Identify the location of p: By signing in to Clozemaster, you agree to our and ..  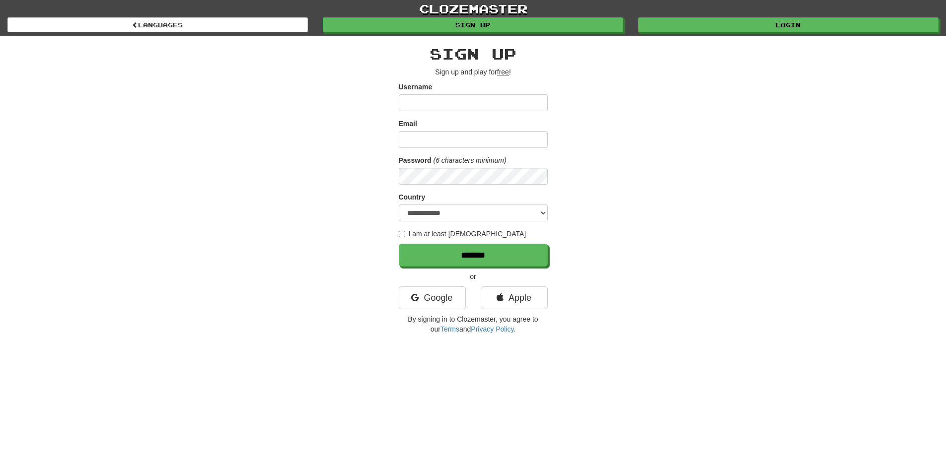
(473, 324).